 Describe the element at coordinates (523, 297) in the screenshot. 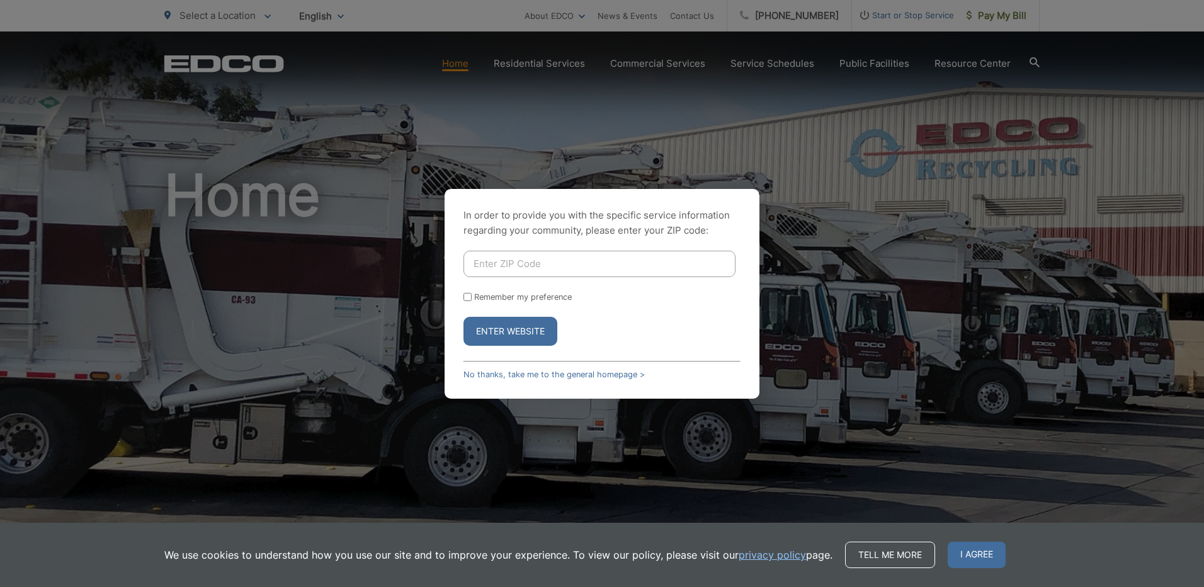

I see `label: Remember my preference` at that location.